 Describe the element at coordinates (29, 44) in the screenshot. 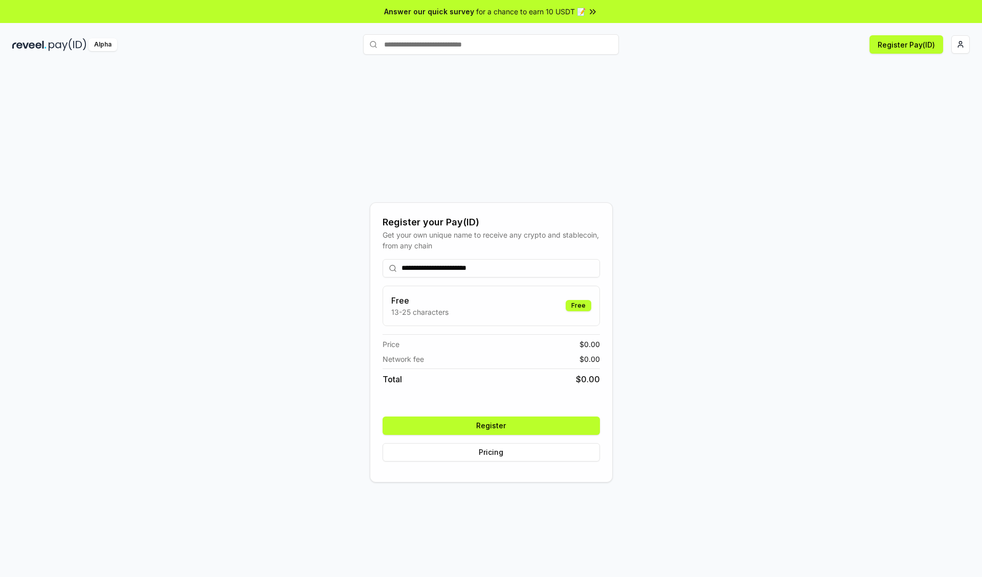

I see `img: reveel_dark` at that location.